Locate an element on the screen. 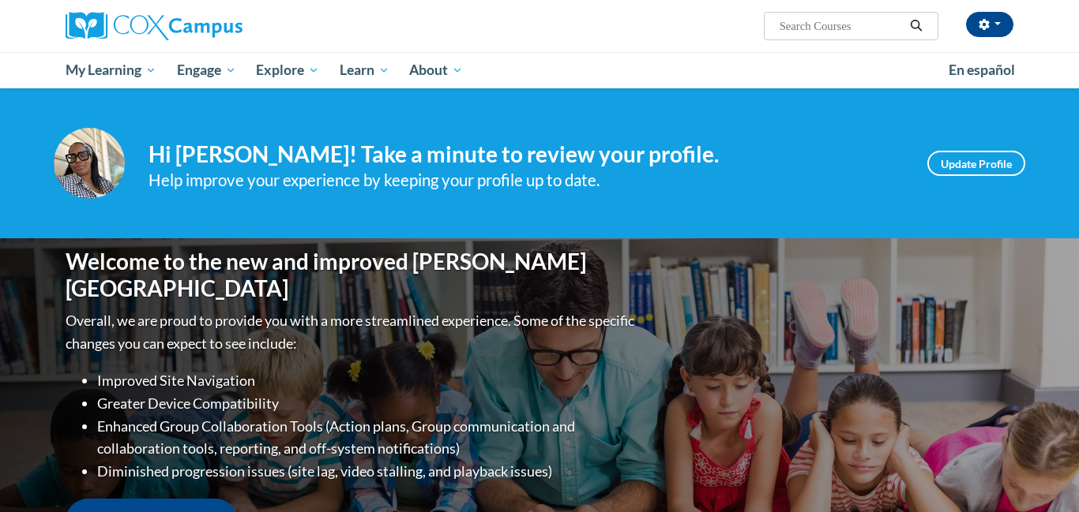 The height and width of the screenshot is (512, 1079). a: Cox Campus is located at coordinates (216, 26).